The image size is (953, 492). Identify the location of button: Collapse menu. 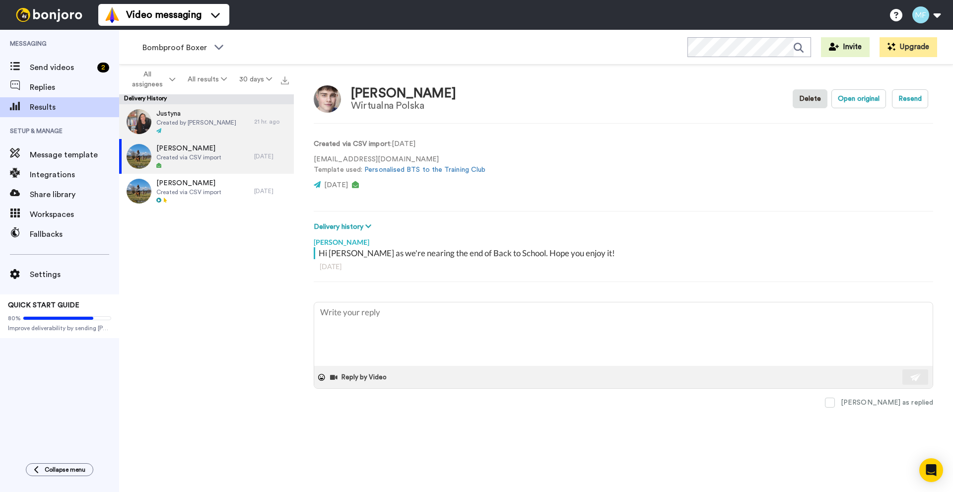
(60, 469).